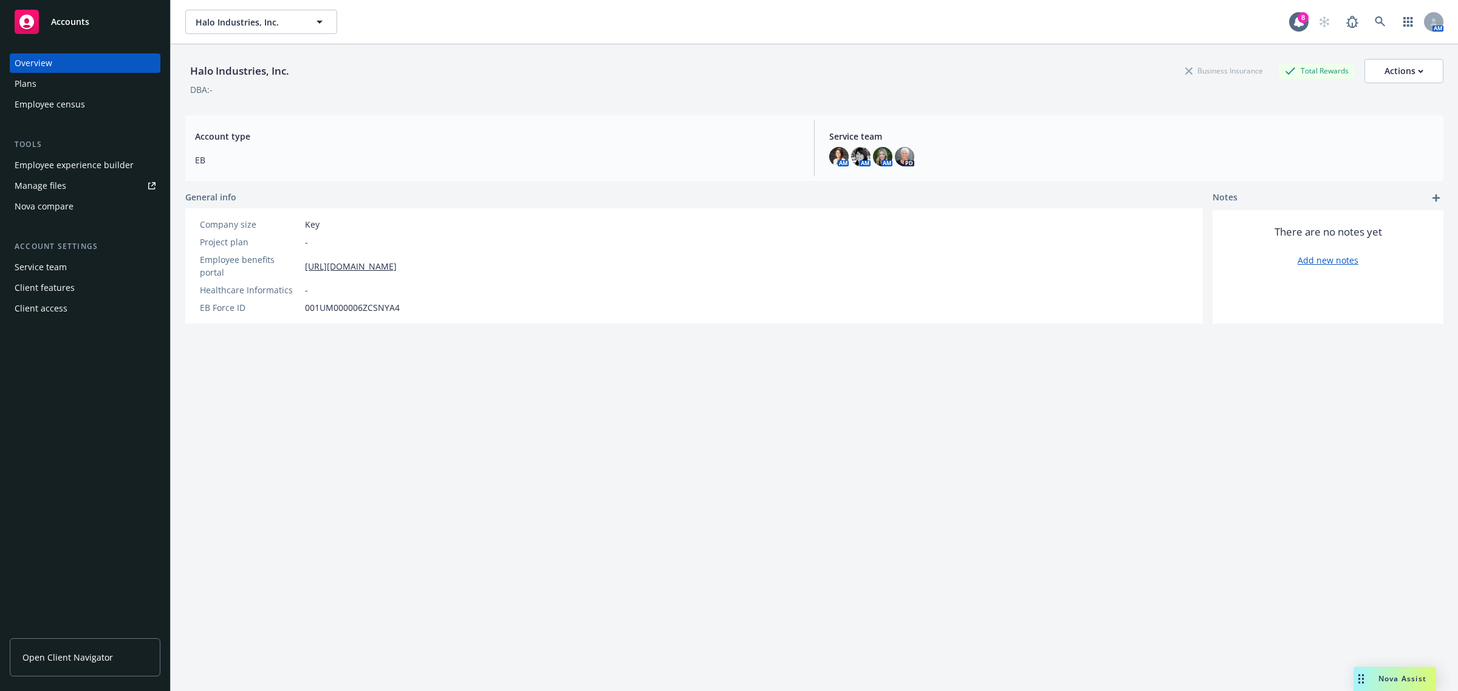 The width and height of the screenshot is (1458, 691). What do you see at coordinates (250, 290) in the screenshot?
I see `div: Healthcare Informatics` at bounding box center [250, 290].